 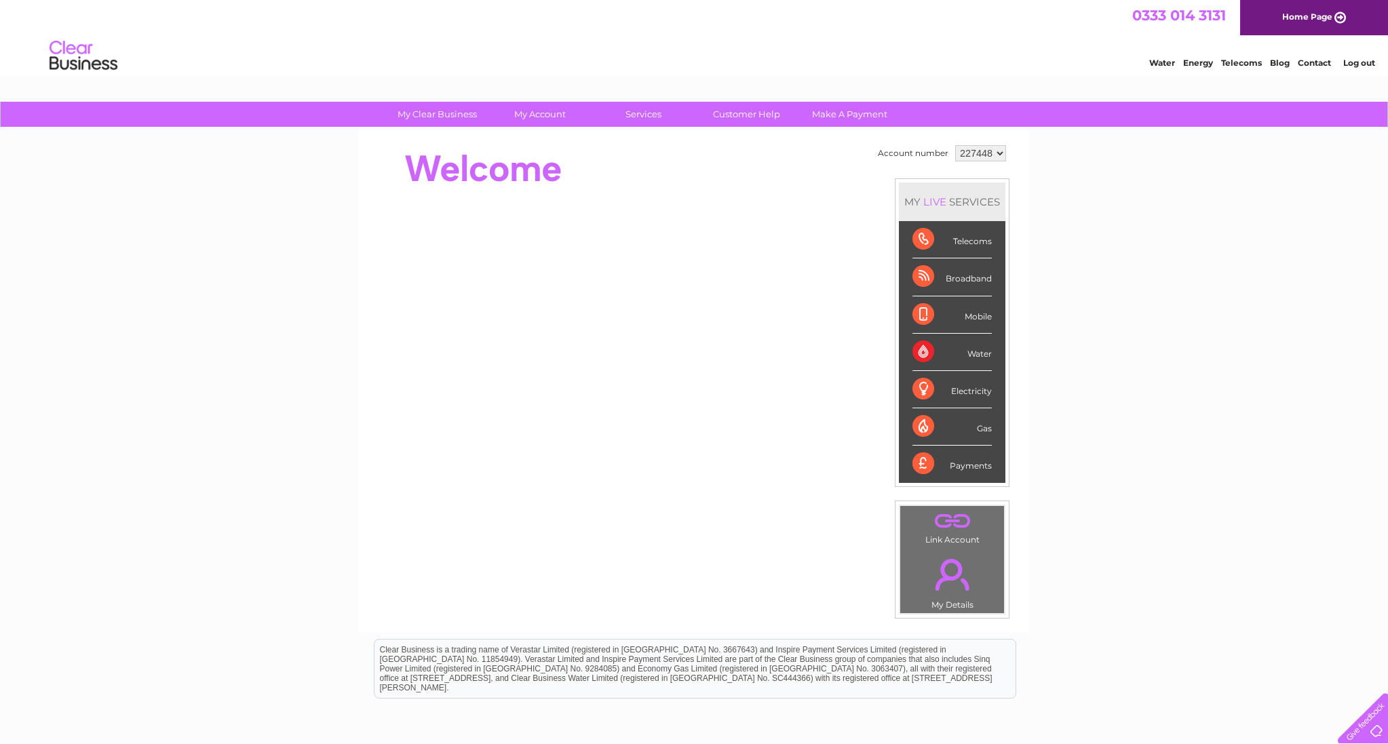 What do you see at coordinates (913, 153) in the screenshot?
I see `td: Account number` at bounding box center [913, 153].